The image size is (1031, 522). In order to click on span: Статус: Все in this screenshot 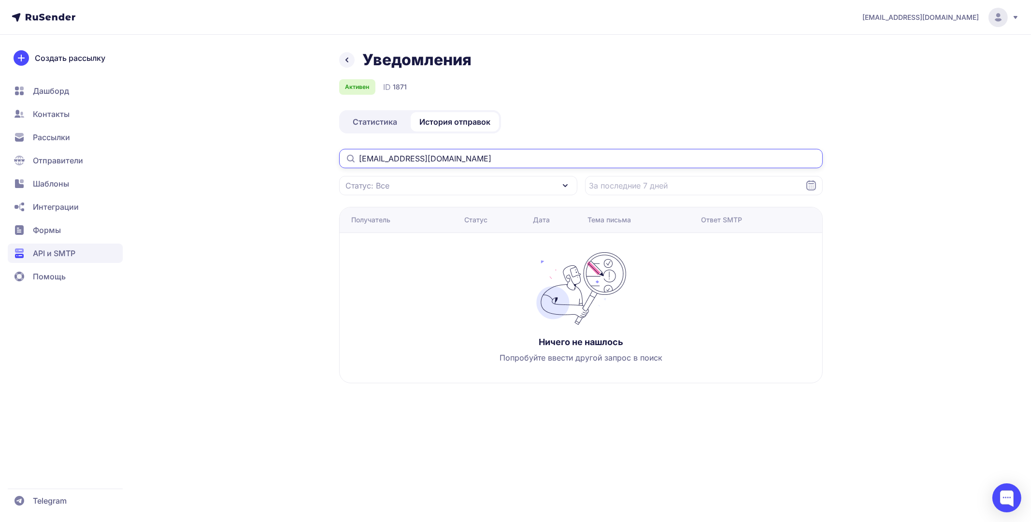, I will do `click(367, 186)`.